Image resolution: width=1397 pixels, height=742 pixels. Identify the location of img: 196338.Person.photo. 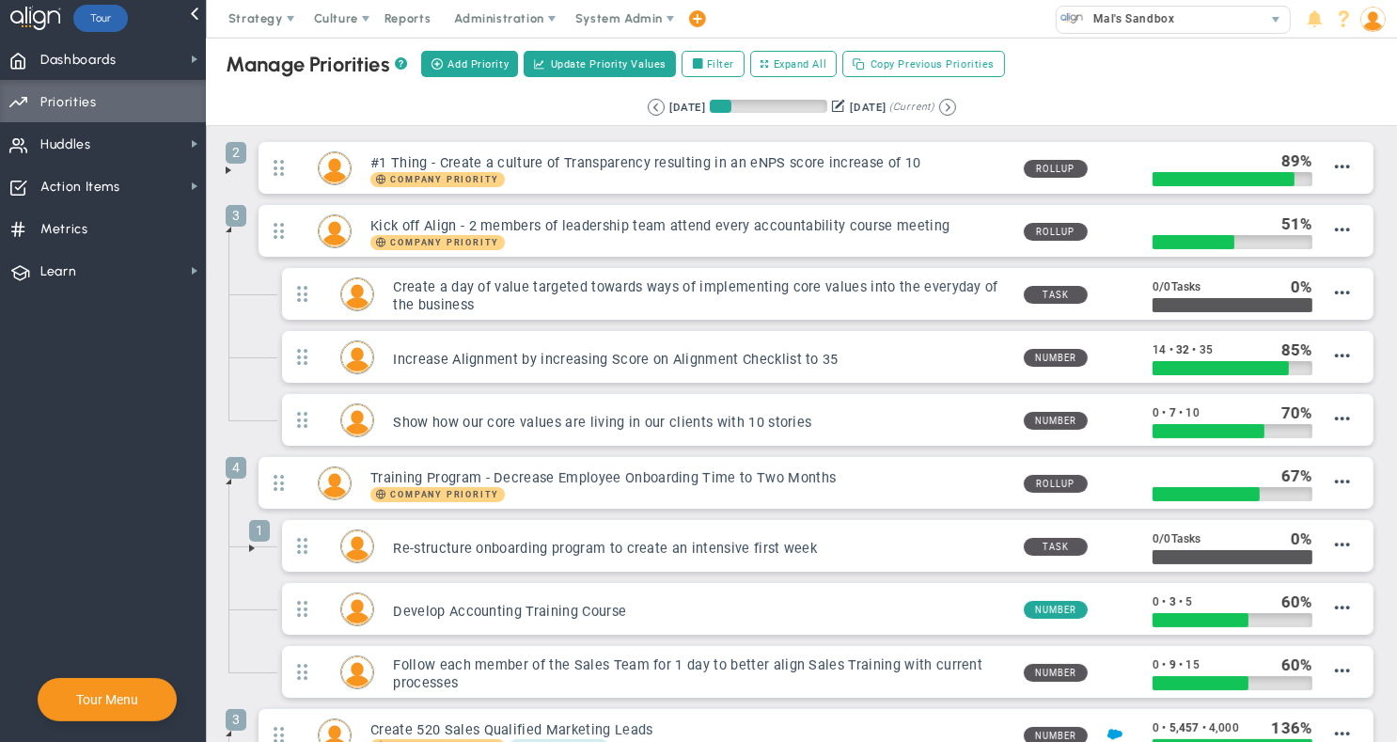
(1373, 19).